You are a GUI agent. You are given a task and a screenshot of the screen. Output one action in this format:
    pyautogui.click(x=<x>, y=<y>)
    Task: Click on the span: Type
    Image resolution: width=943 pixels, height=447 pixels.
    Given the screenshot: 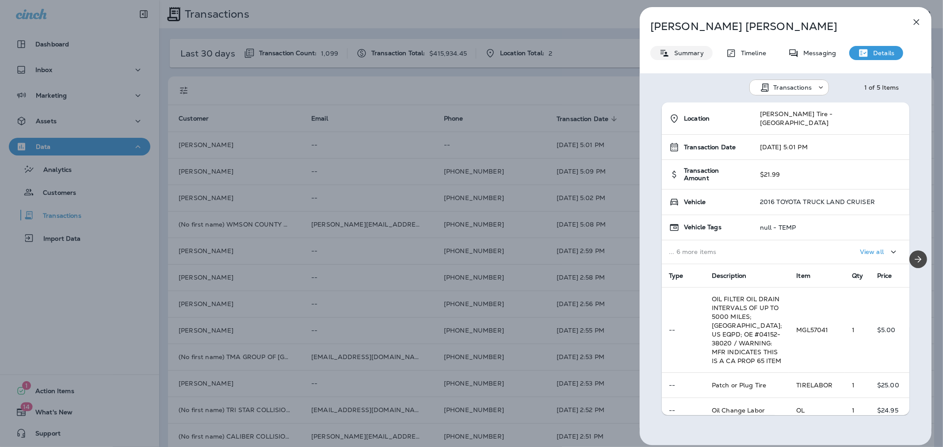 What is the action you would take?
    pyautogui.click(x=676, y=276)
    